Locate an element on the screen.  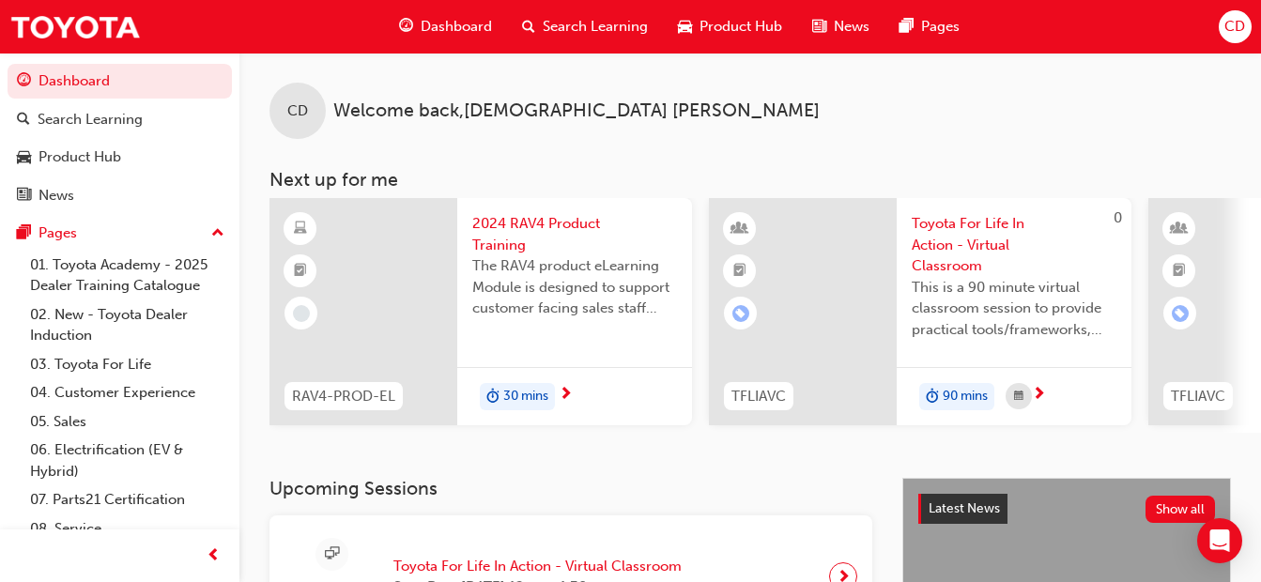
button: Pages is located at coordinates (119, 233).